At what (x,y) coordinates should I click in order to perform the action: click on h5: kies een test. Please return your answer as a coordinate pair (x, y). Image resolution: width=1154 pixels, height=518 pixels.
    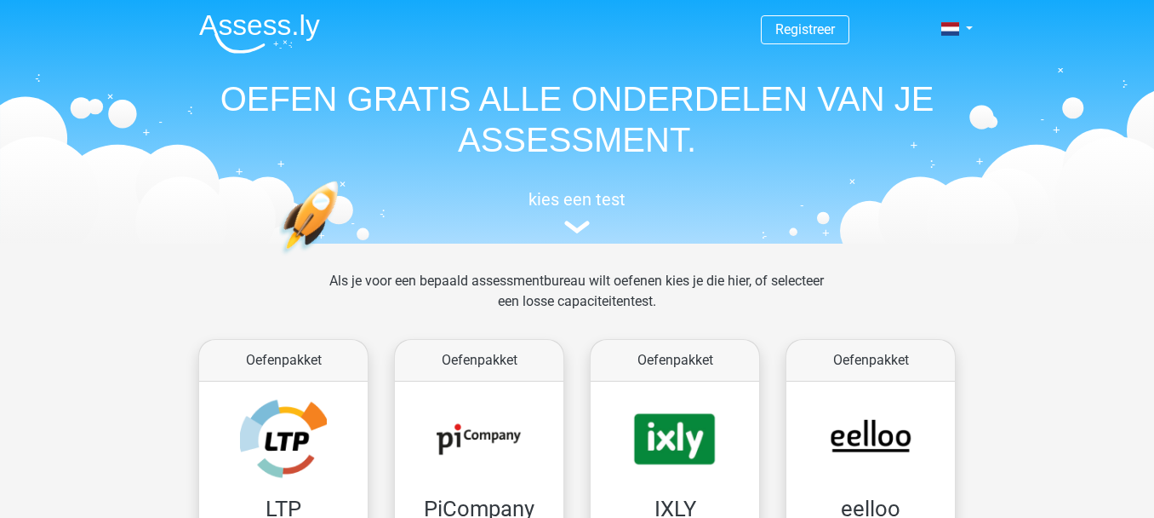
    Looking at the image, I should click on (577, 199).